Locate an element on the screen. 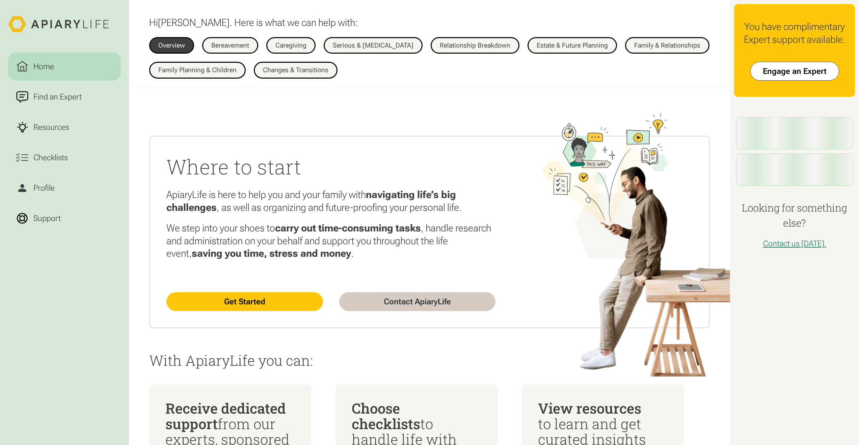  p: We step into your shoes to , handle research and administration on your behalf and support you th... is located at coordinates (331, 241).